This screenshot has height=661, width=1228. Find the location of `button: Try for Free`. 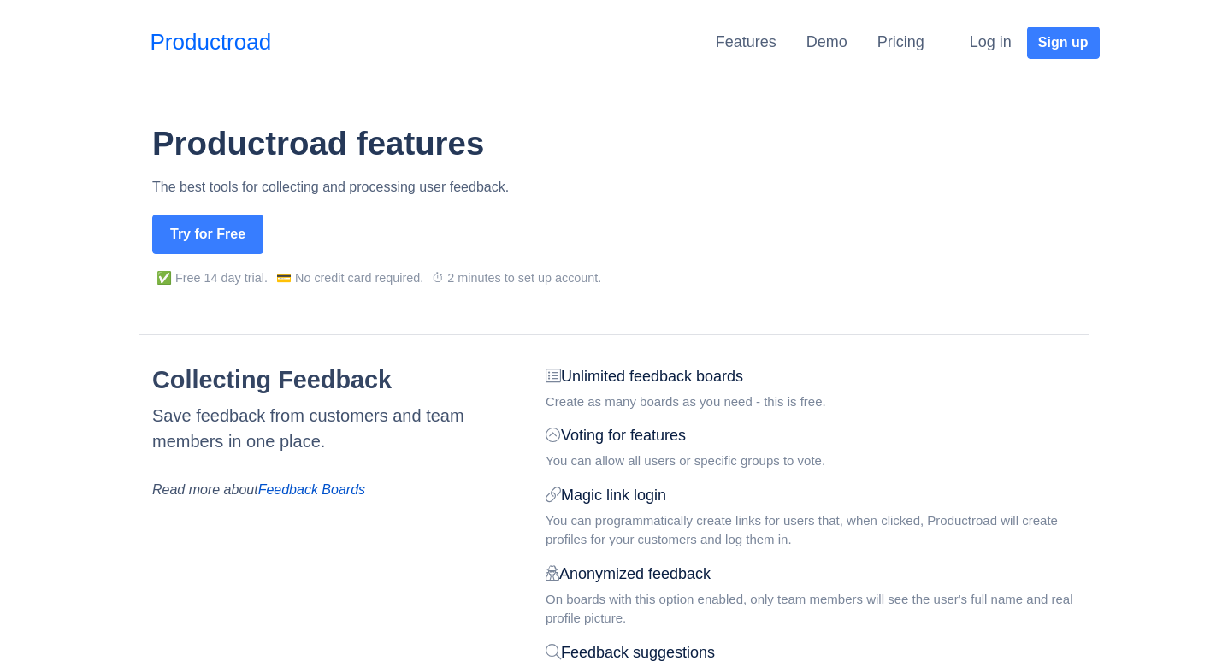

button: Try for Free is located at coordinates (208, 234).